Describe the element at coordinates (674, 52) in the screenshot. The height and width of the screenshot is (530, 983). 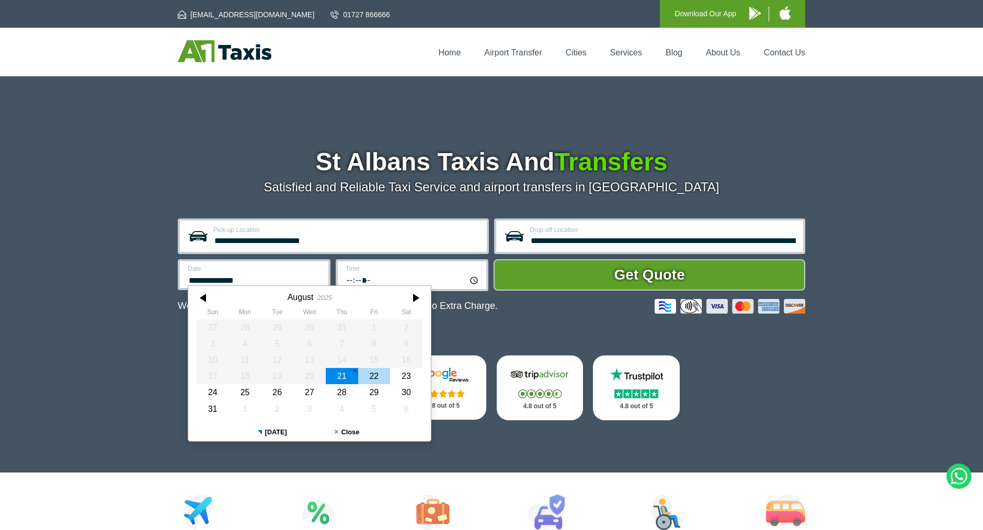
I see `a: Blog` at that location.